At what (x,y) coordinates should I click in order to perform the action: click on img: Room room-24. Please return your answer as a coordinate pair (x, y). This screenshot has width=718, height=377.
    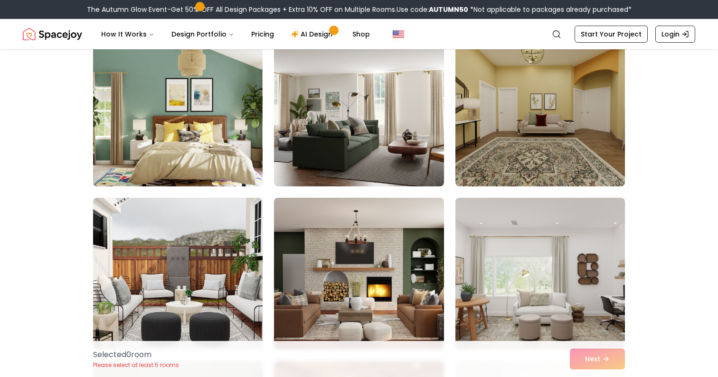
    Looking at the image, I should click on (540, 111).